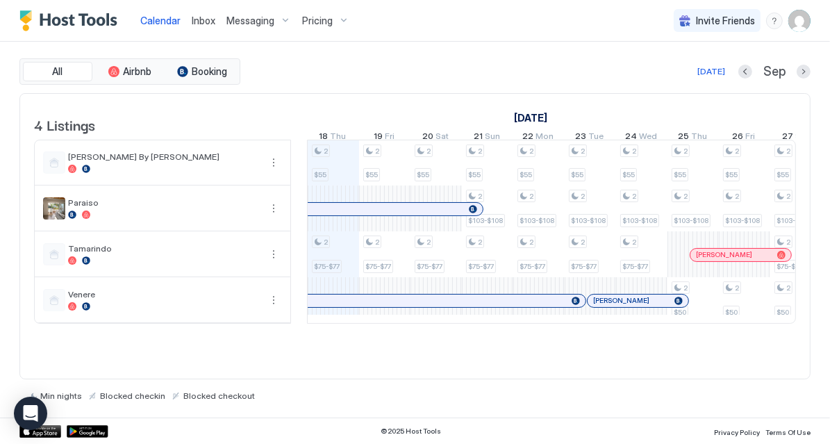  What do you see at coordinates (788, 432) in the screenshot?
I see `span: Terms Of Use` at bounding box center [788, 432].